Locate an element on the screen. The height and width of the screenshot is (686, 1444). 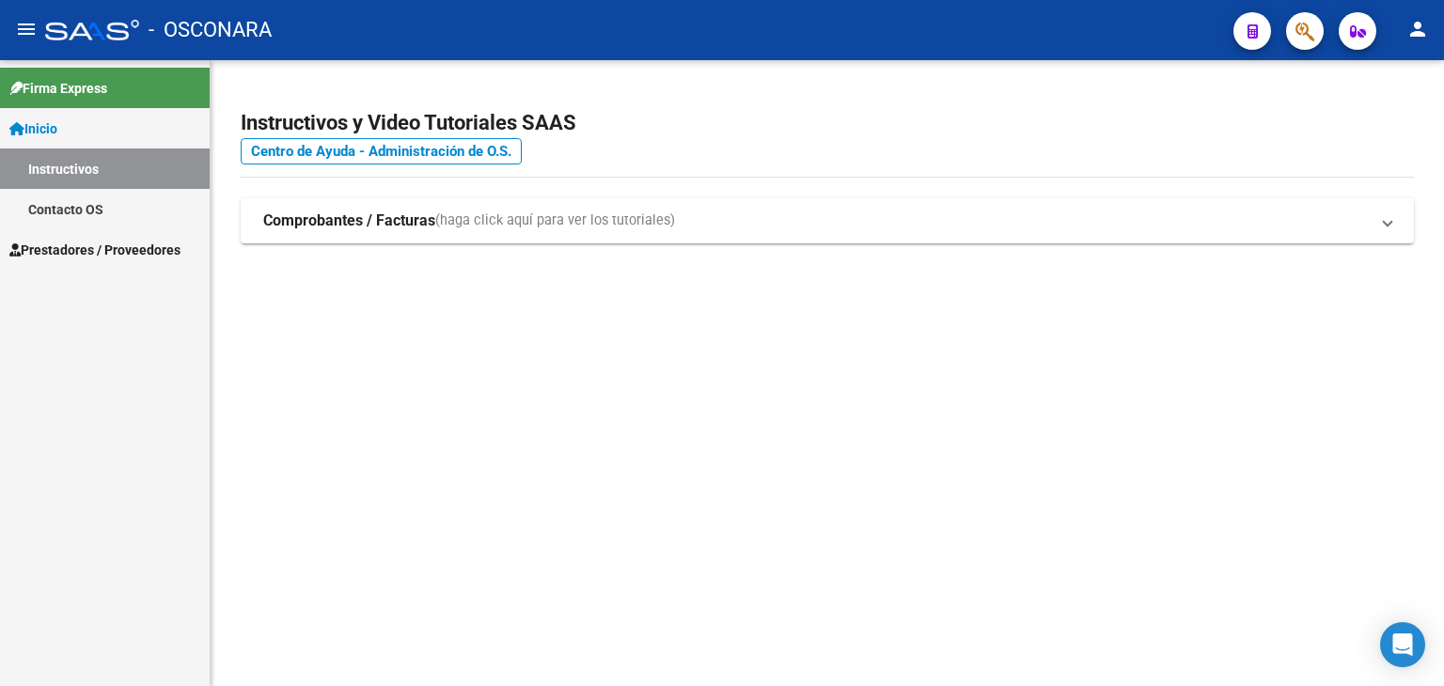
span: - OSCONARA is located at coordinates (210, 30).